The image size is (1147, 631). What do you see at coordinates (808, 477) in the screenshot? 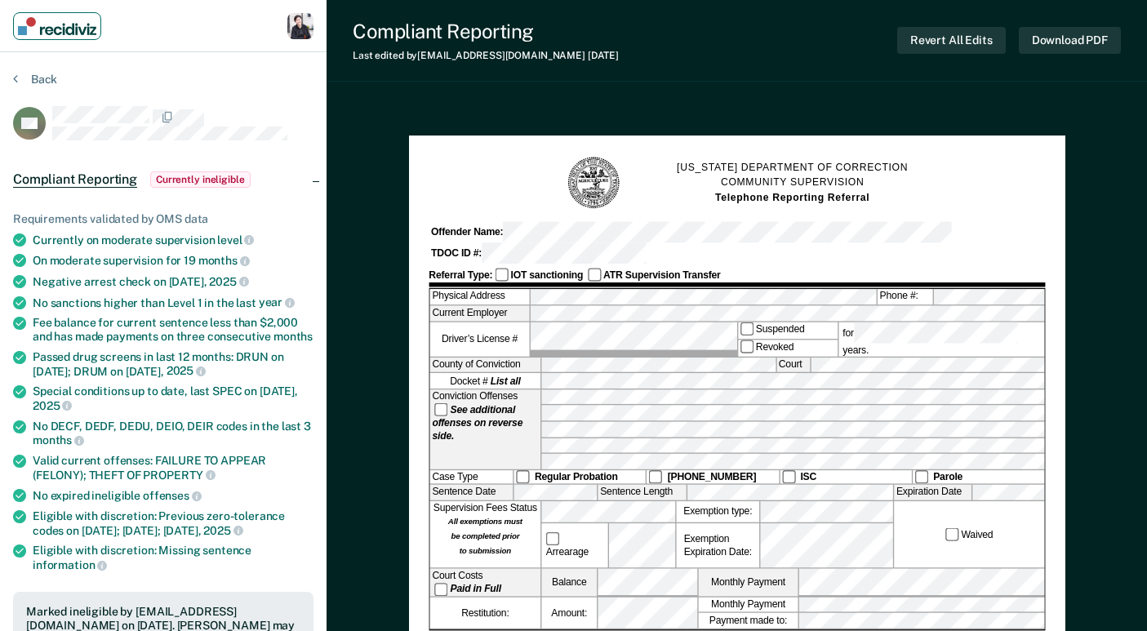
I see `strong: ISC` at bounding box center [808, 477].